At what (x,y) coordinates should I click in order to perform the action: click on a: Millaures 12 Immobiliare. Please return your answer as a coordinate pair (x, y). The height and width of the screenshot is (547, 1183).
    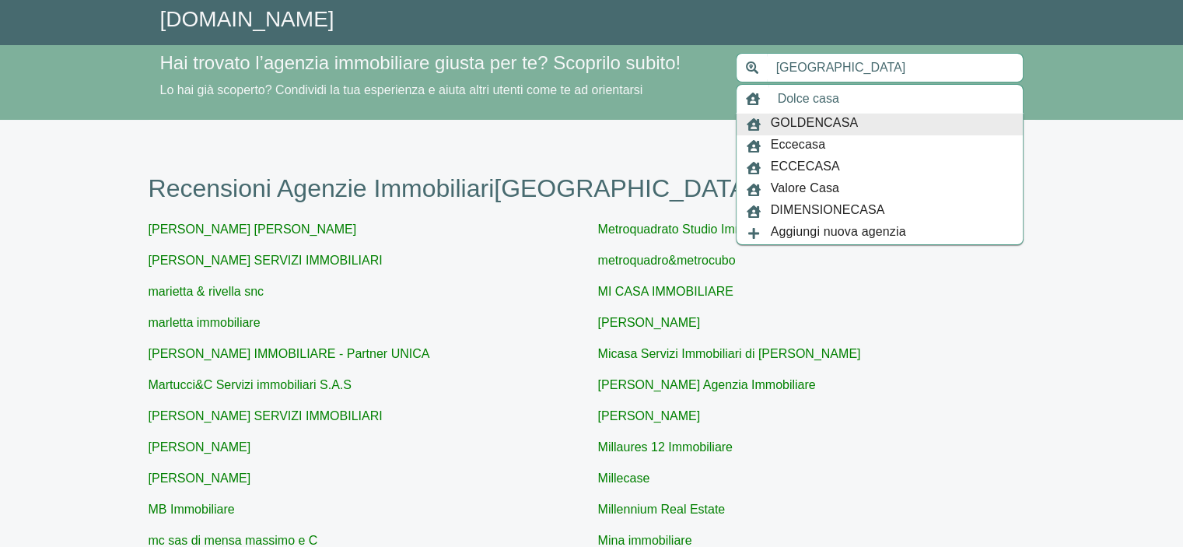
    Looking at the image, I should click on (665, 446).